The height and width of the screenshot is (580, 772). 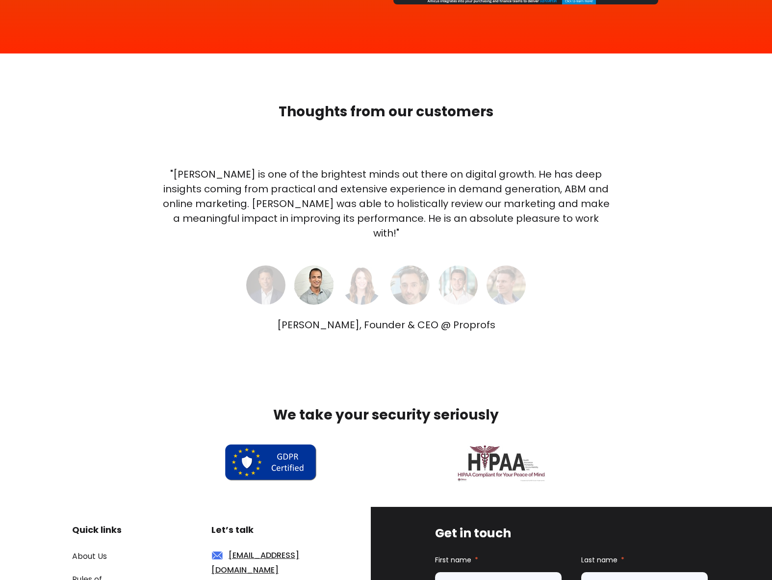 I want to click on h3: Quick links, so click(x=112, y=530).